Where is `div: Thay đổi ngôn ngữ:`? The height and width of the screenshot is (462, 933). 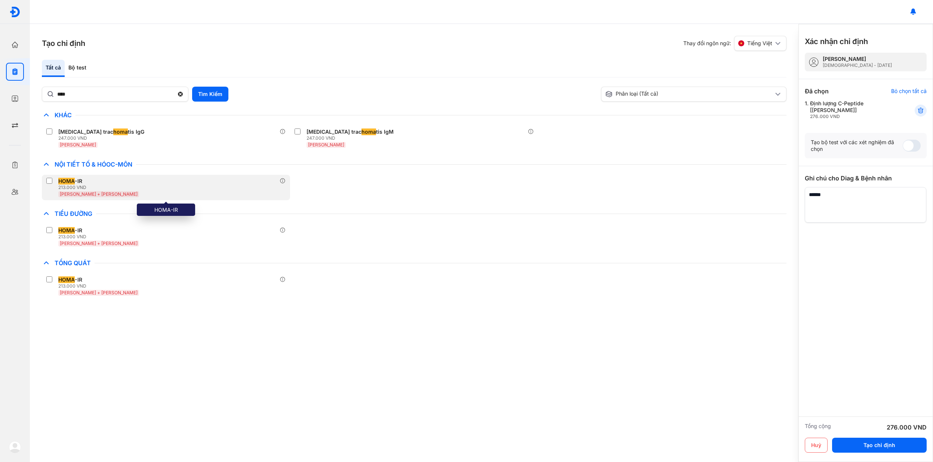 div: Thay đổi ngôn ngữ: is located at coordinates (735, 43).